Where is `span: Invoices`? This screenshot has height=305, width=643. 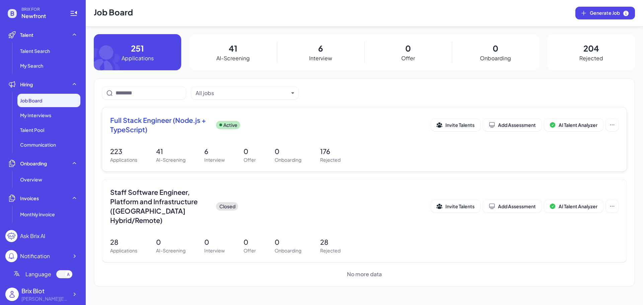 span: Invoices is located at coordinates (29, 198).